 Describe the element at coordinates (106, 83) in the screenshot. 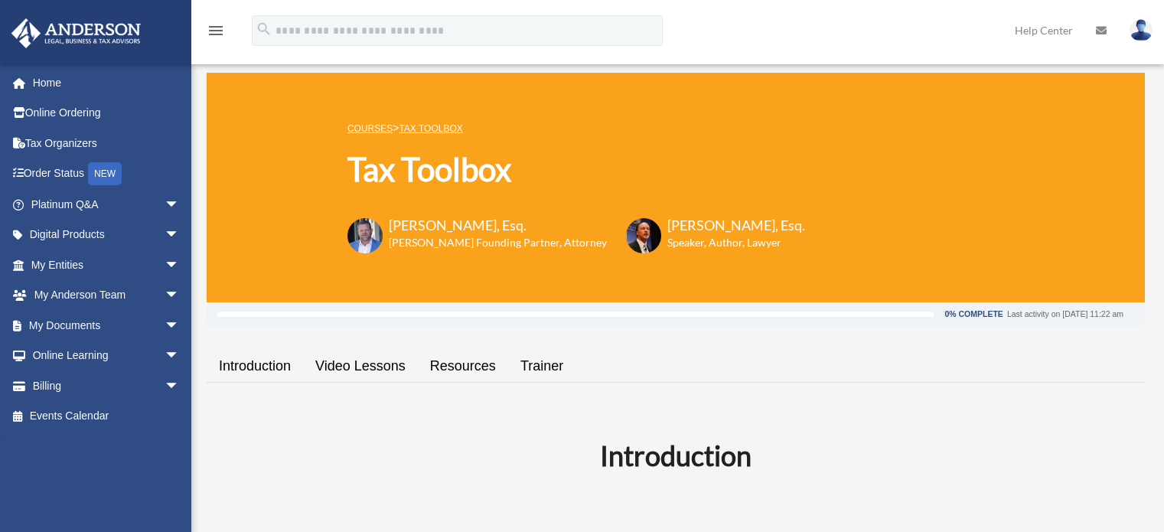

I see `a: Home` at that location.